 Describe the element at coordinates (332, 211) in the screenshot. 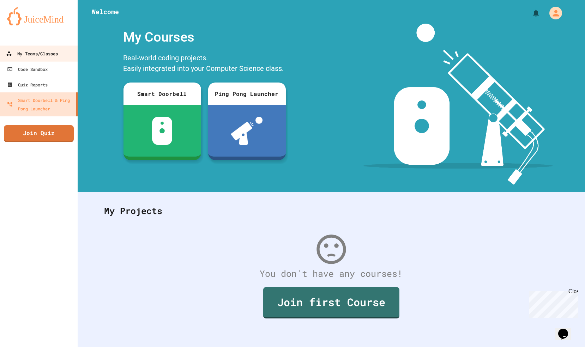

I see `div: My Projects` at that location.